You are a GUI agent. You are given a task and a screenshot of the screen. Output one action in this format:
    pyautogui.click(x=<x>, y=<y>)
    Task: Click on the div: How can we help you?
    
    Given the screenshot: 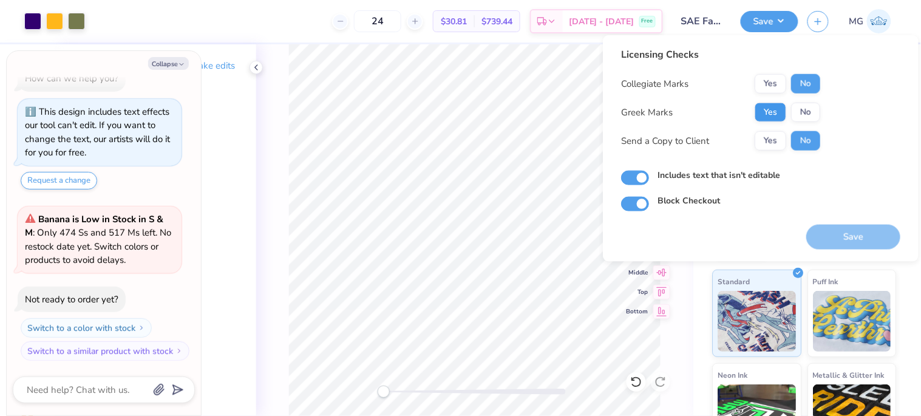 What is the action you would take?
    pyautogui.click(x=72, y=78)
    